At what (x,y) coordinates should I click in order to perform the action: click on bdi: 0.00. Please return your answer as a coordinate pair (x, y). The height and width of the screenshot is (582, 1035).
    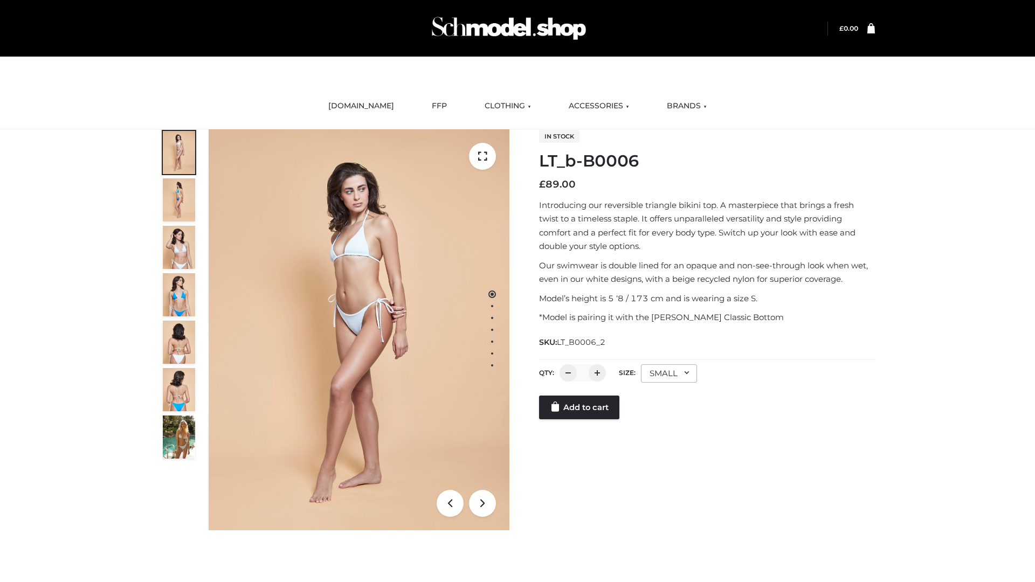
    Looking at the image, I should click on (848, 28).